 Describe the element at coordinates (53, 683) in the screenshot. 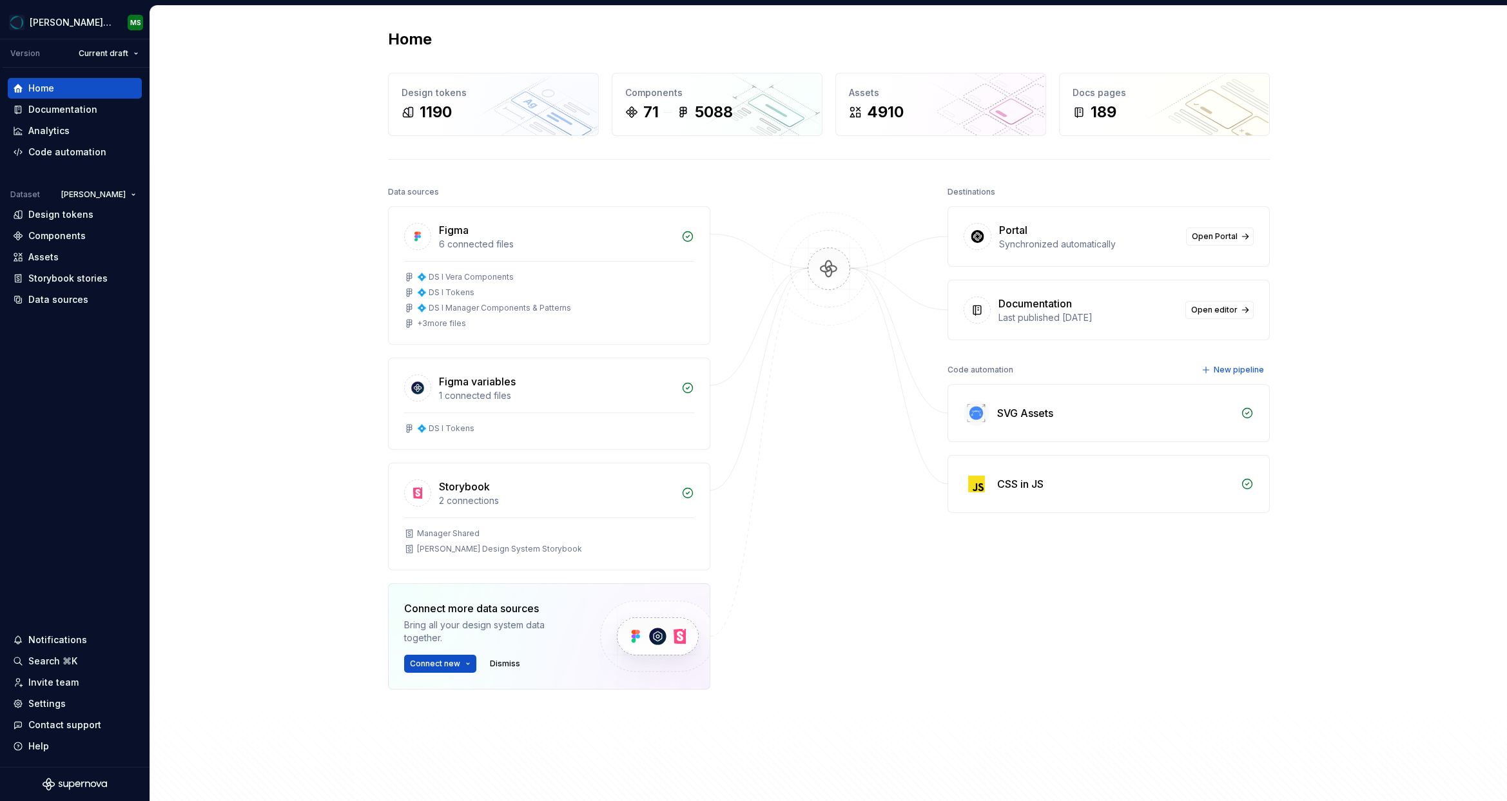

I see `div: Invite team` at that location.